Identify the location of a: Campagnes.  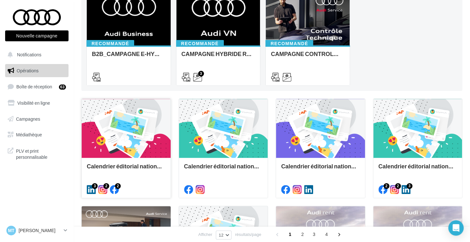
(37, 119).